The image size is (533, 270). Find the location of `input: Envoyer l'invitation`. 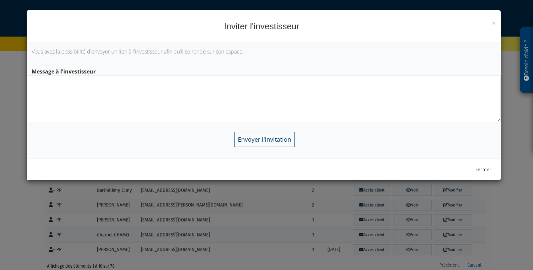

input: Envoyer l'invitation is located at coordinates (264, 140).